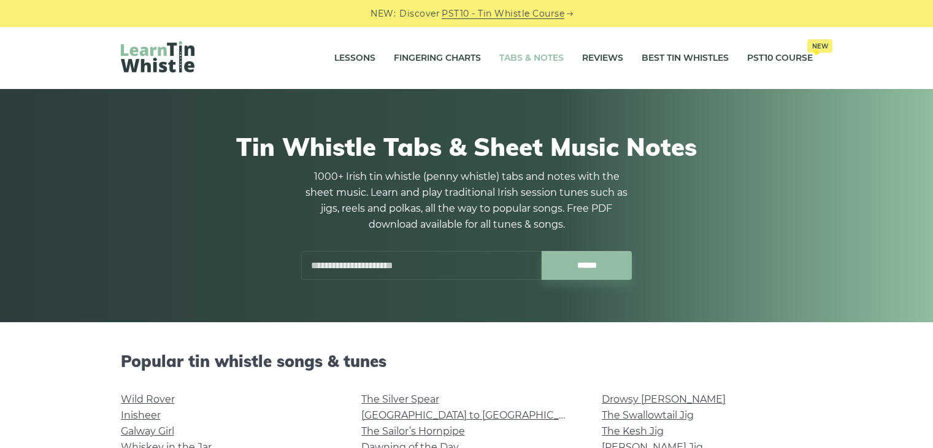 The height and width of the screenshot is (448, 933). I want to click on a: The Swallowtail Jig, so click(648, 415).